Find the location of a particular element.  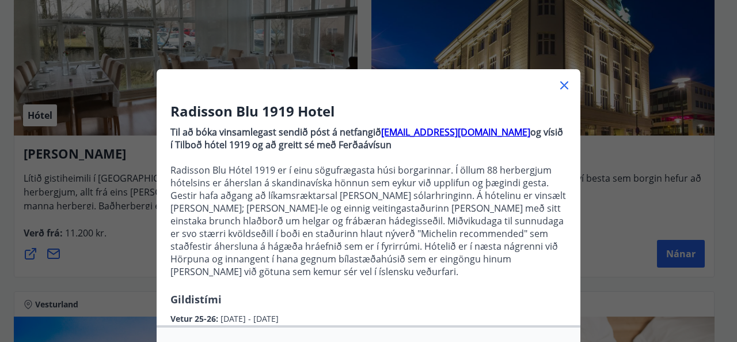

span: Gildistími is located at coordinates (196, 299).